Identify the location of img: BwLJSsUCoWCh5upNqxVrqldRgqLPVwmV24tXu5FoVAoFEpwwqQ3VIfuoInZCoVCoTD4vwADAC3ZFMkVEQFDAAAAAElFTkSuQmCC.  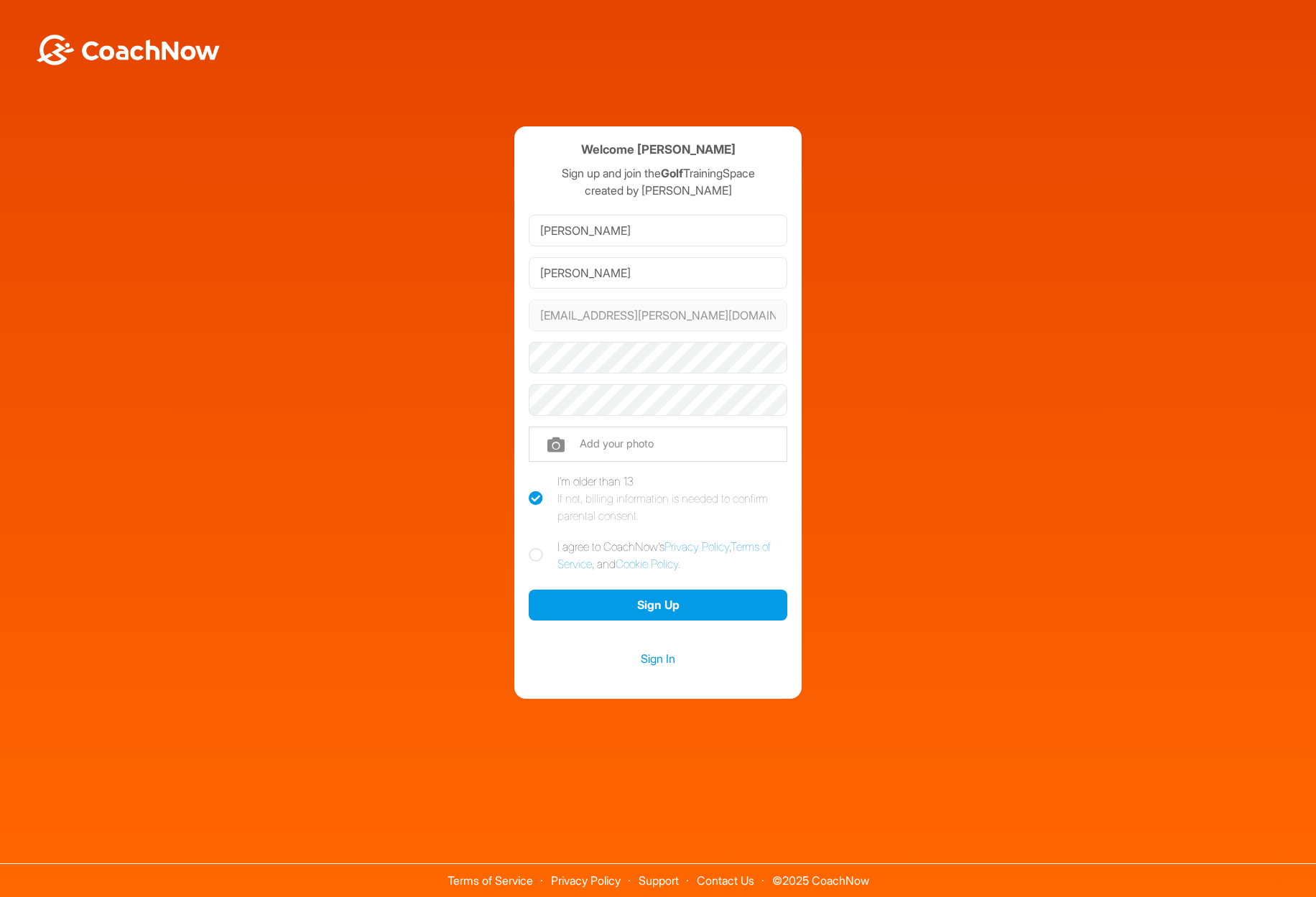
(128, 50).